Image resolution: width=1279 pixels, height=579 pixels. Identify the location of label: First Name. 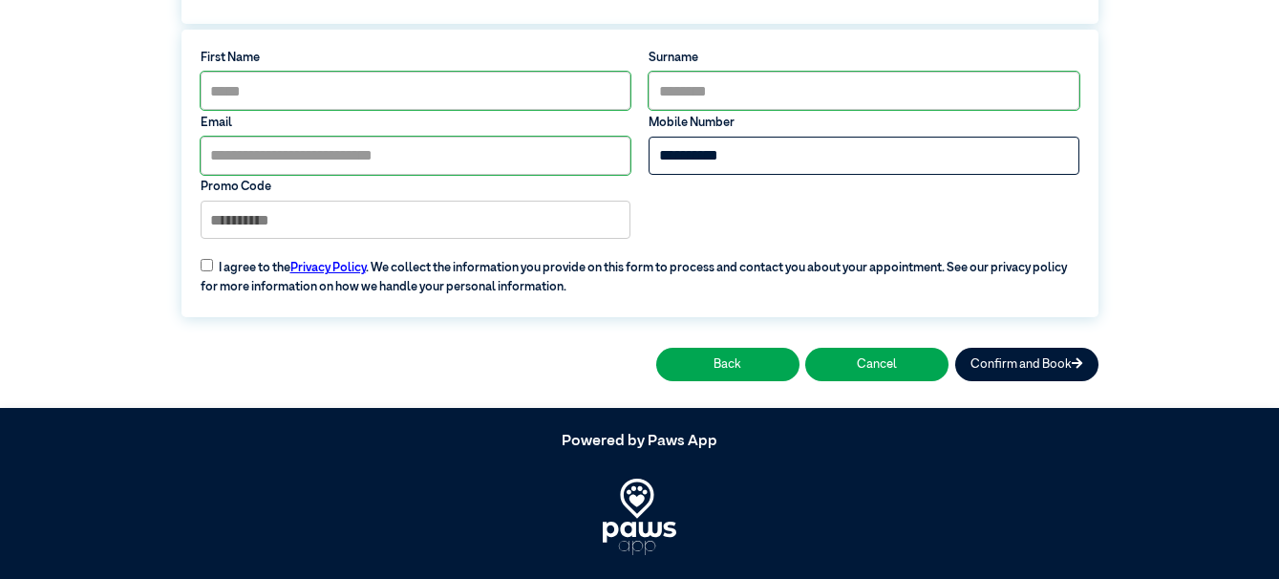
(415, 57).